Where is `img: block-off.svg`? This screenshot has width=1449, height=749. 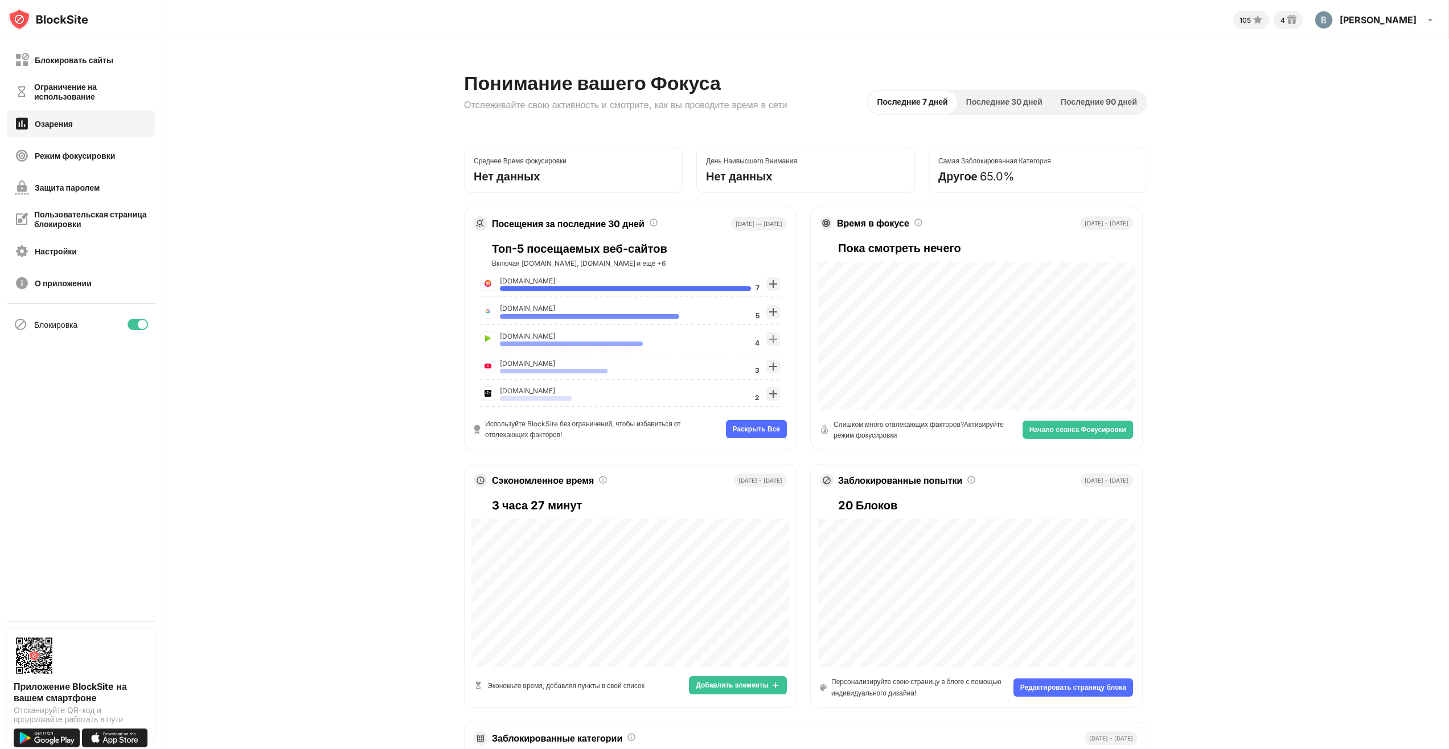 img: block-off.svg is located at coordinates (22, 60).